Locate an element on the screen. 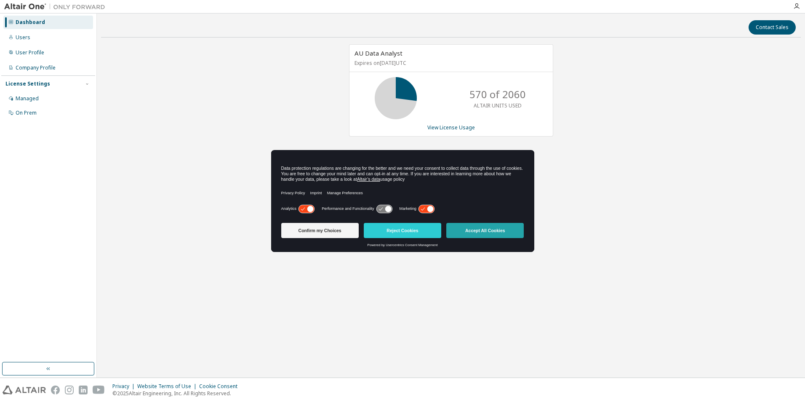 The image size is (805, 402). img: youtube.svg is located at coordinates (99, 389).